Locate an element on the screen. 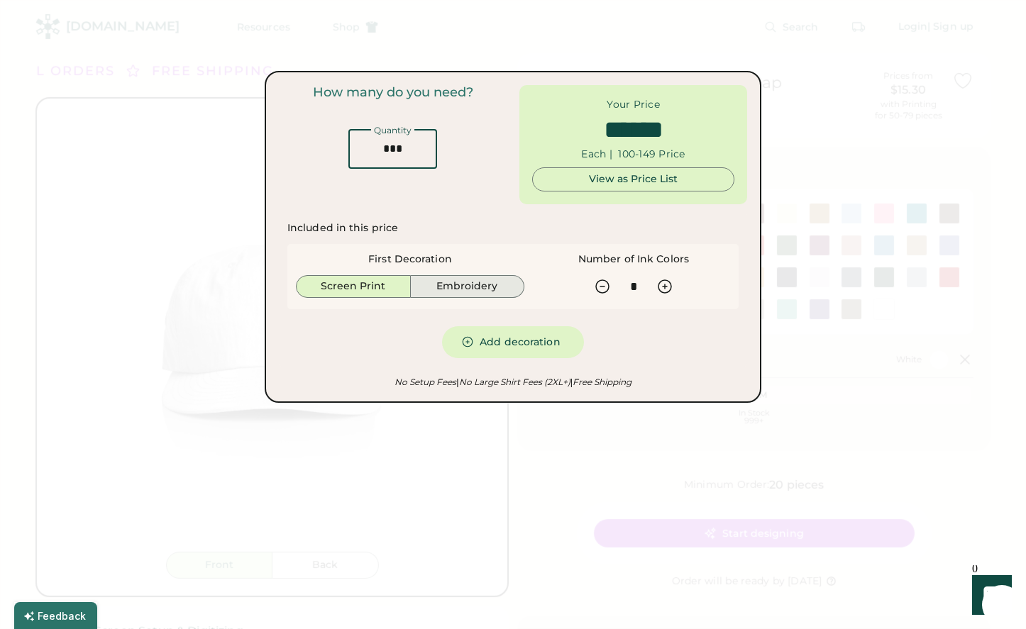 The image size is (1026, 629). div: View as Price List is located at coordinates (633, 180).